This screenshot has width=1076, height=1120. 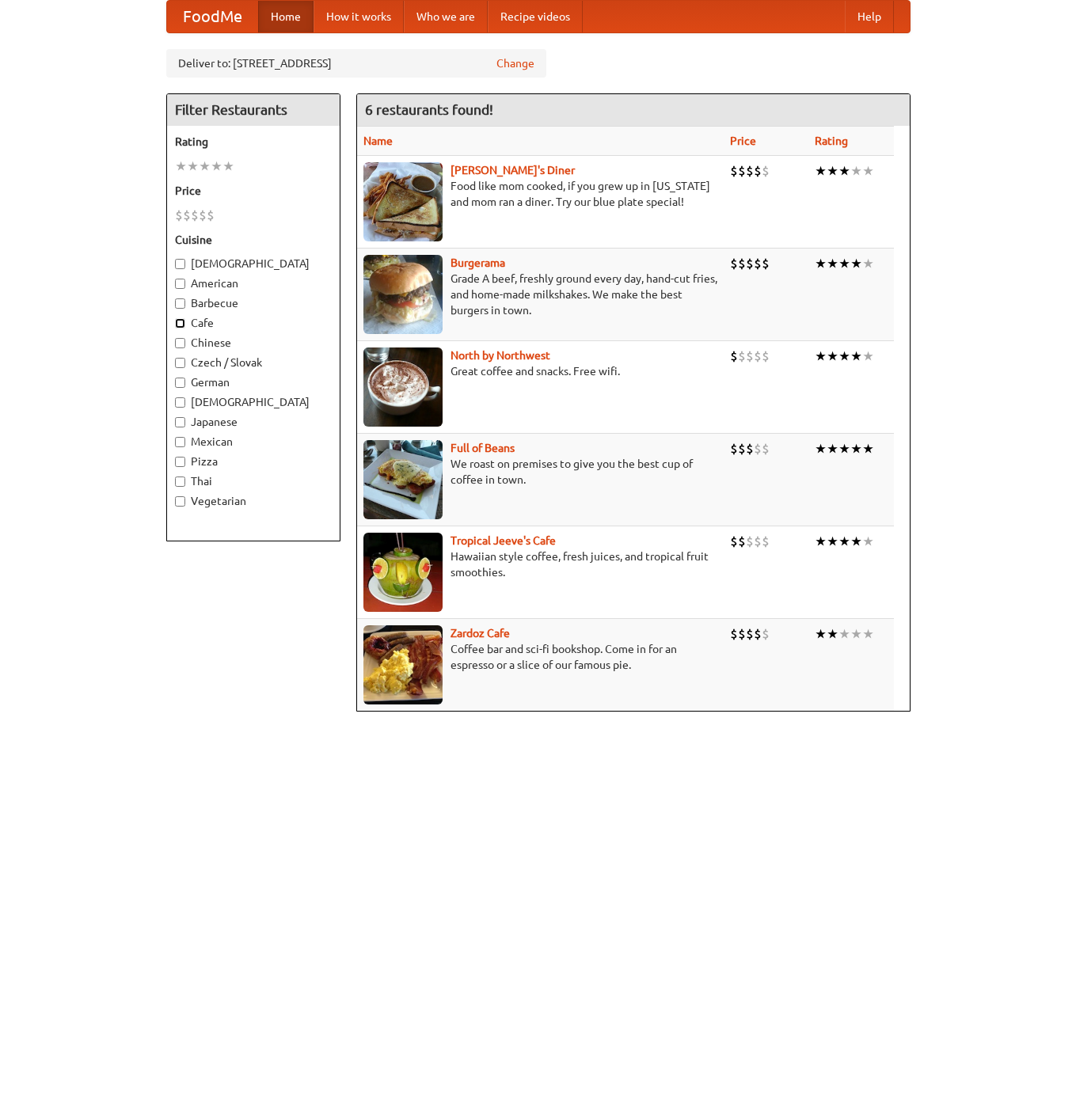 What do you see at coordinates (403, 665) in the screenshot?
I see `img: zardoz.jpg` at bounding box center [403, 665].